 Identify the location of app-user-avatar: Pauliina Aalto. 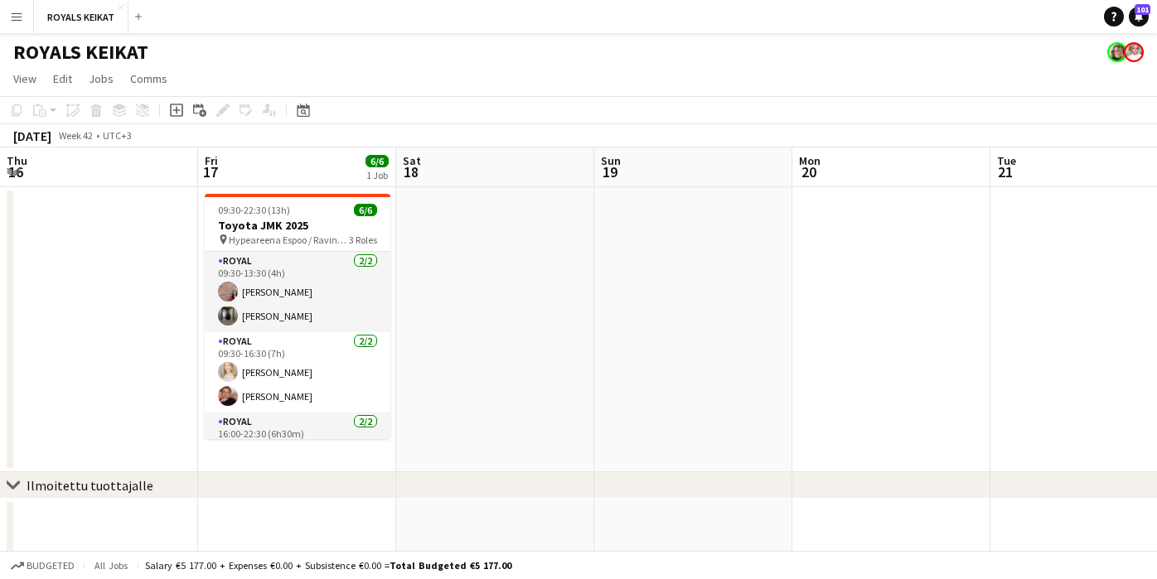
(1117, 52).